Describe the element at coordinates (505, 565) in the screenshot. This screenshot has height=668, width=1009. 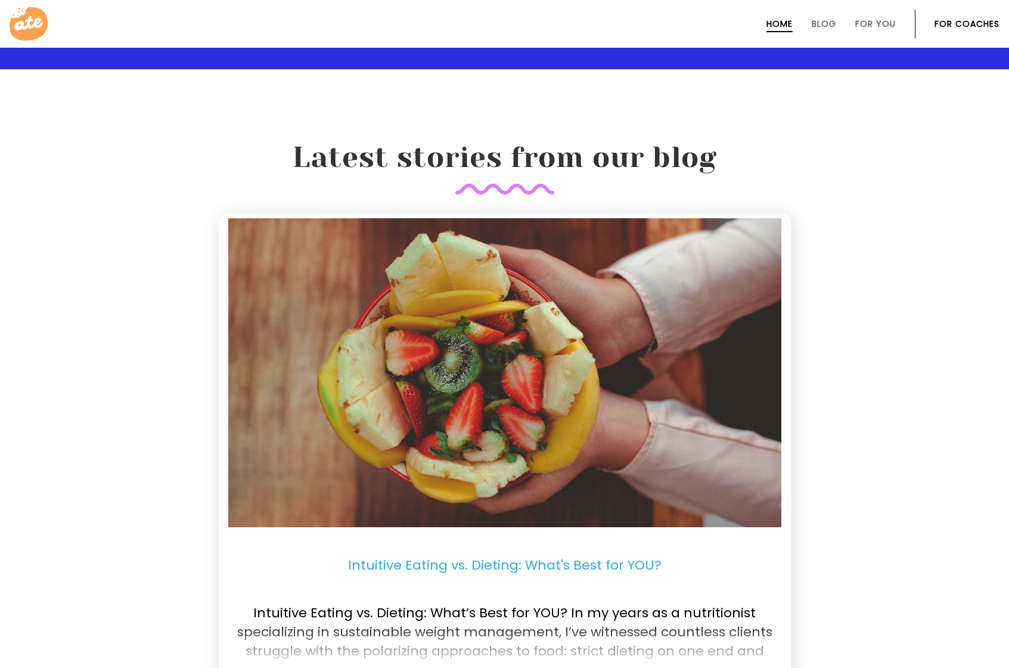
I see `p: Intuitive Eating vs. Dieting: What's Best for YOU?` at that location.